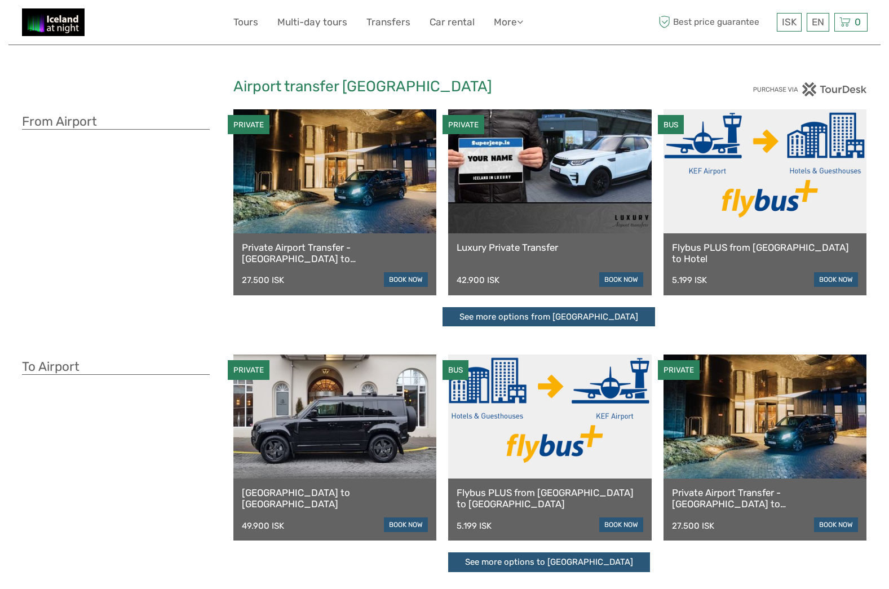 This screenshot has height=589, width=889. What do you see at coordinates (509, 22) in the screenshot?
I see `a: More` at bounding box center [509, 22].